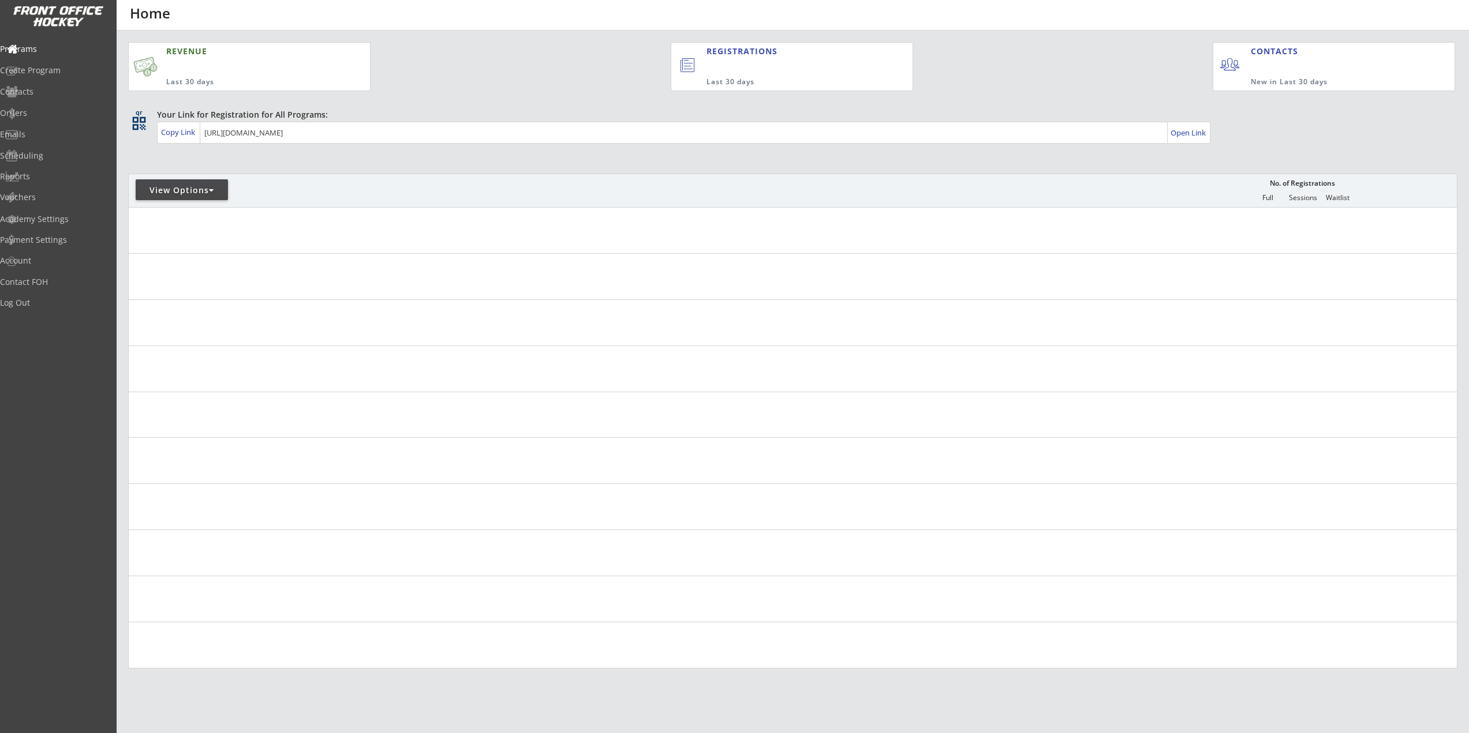 The height and width of the screenshot is (733, 1469). Describe the element at coordinates (179, 132) in the screenshot. I see `div: Copy Link` at that location.